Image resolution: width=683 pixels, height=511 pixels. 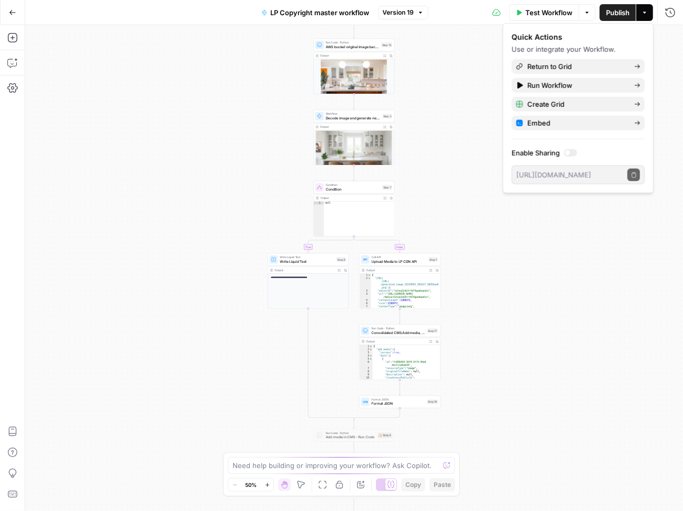 I want to click on span: Add media in CMS - Run Code, so click(x=351, y=437).